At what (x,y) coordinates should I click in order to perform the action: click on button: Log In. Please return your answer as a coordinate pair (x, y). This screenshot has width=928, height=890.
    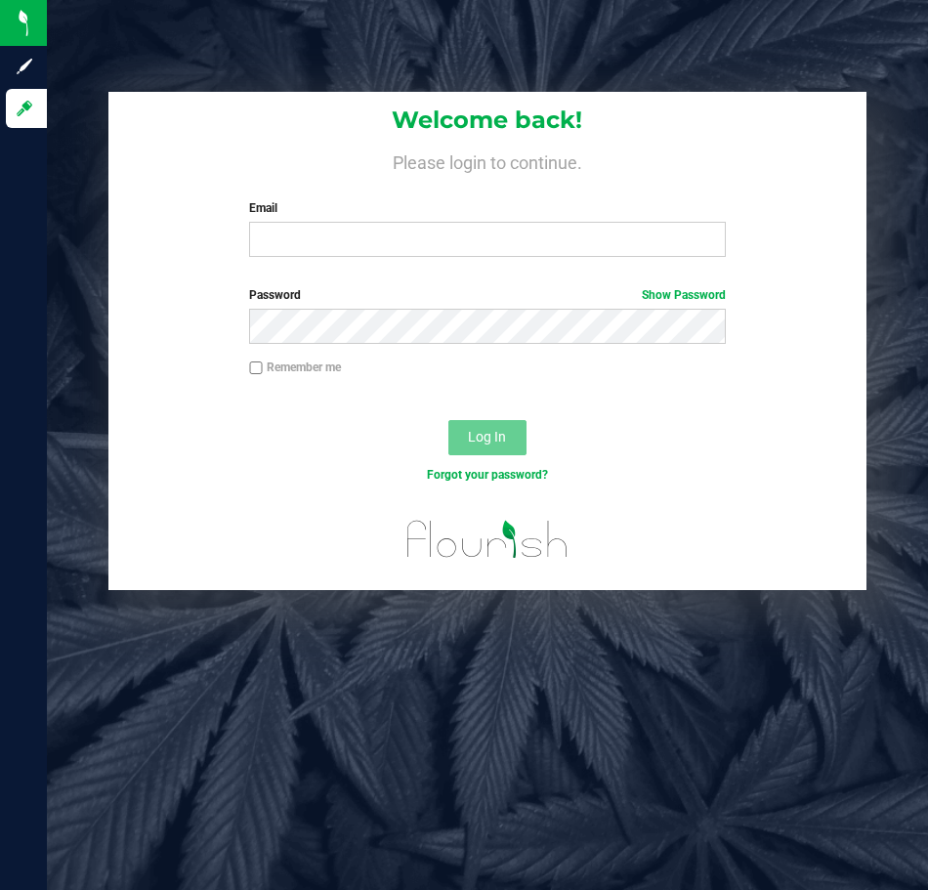
    Looking at the image, I should click on (487, 438).